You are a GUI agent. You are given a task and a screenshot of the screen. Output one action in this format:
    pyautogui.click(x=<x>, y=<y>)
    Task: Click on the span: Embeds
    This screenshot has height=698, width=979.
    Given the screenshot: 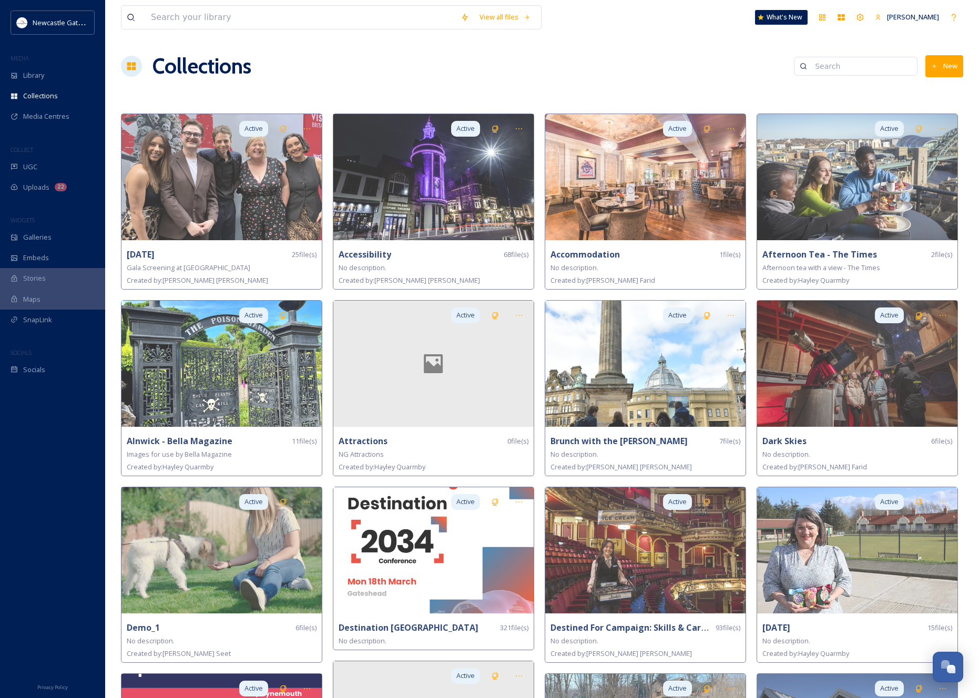 What is the action you would take?
    pyautogui.click(x=36, y=258)
    